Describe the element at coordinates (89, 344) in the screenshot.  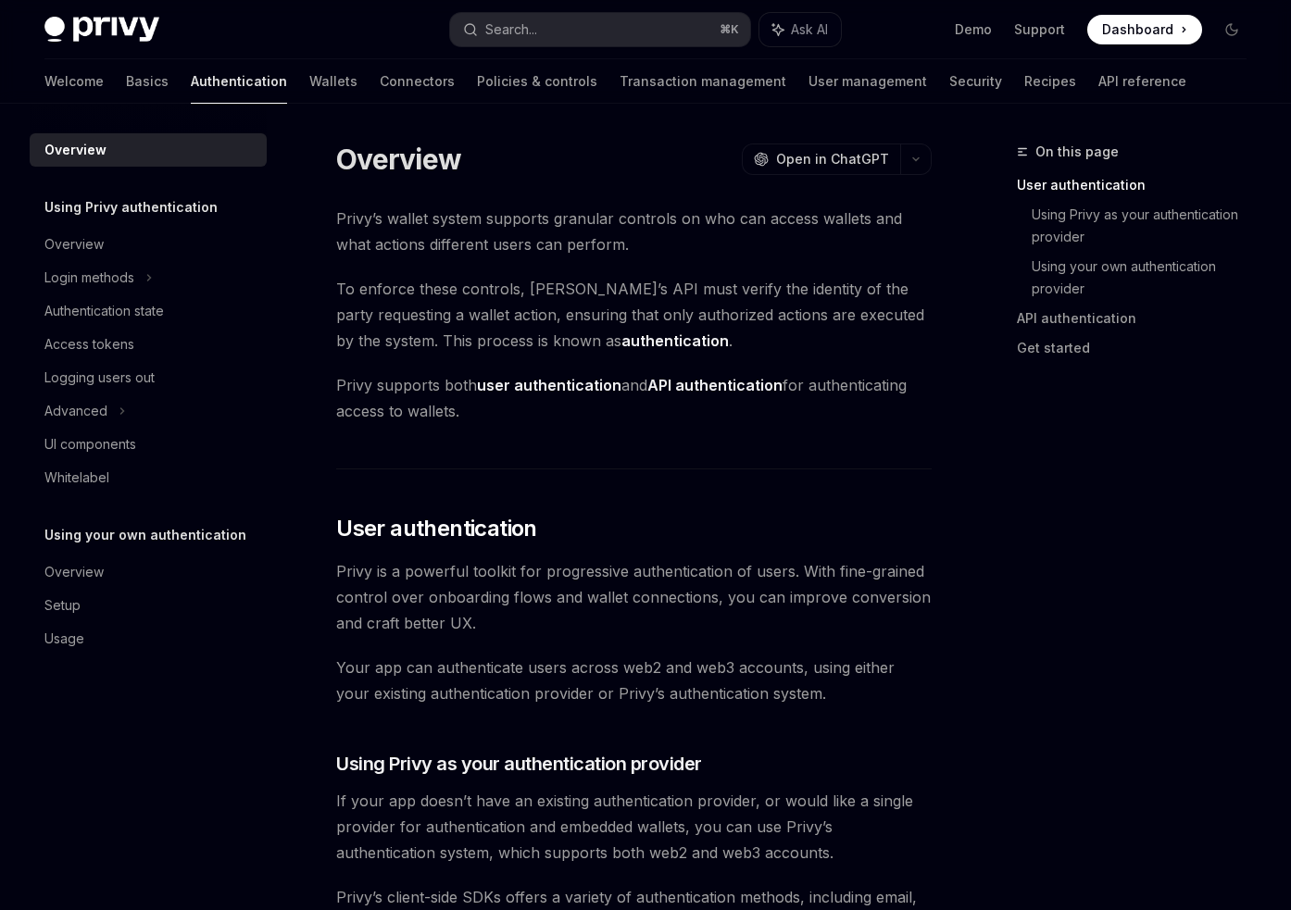
I see `div: Access tokens` at that location.